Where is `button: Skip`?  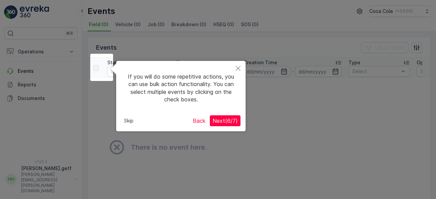 button: Skip is located at coordinates (129, 121).